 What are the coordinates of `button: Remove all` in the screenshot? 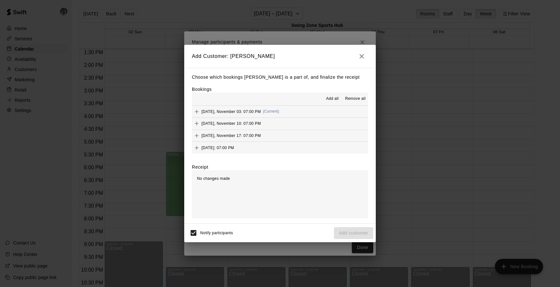 It's located at (356, 99).